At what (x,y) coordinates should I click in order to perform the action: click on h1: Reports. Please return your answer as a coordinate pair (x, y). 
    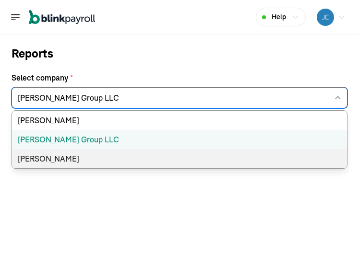
    Looking at the image, I should click on (179, 54).